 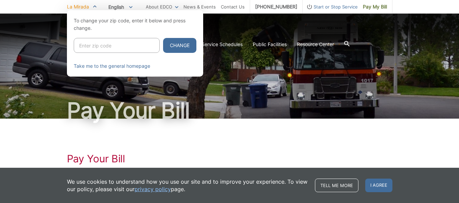 What do you see at coordinates (180, 45) in the screenshot?
I see `button: Change` at bounding box center [180, 45].